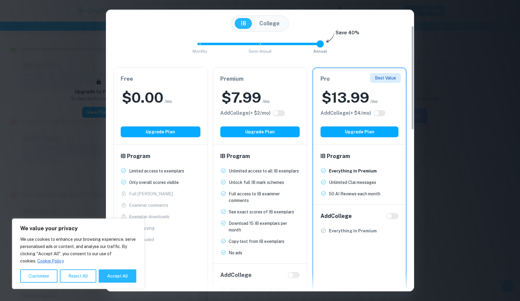  Describe the element at coordinates (330, 38) in the screenshot. I see `img: subscription-arrow.svg` at that location.